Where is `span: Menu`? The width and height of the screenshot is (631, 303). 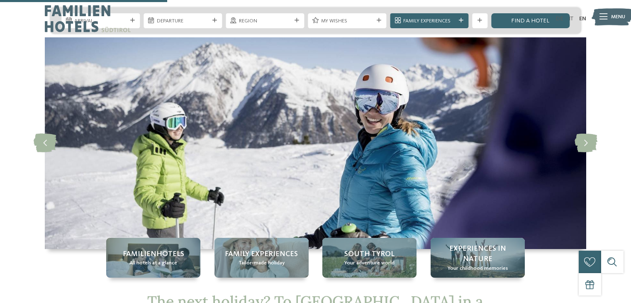
span: Menu is located at coordinates (618, 17).